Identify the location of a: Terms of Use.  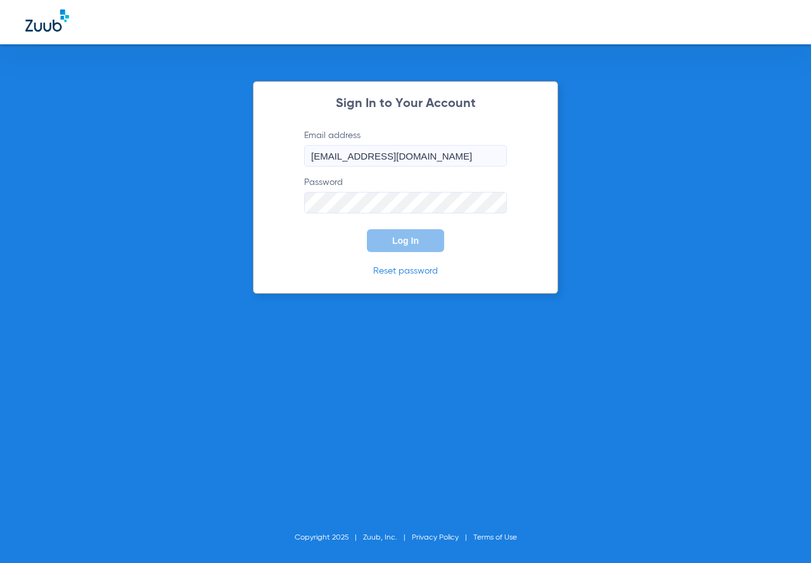
(495, 538).